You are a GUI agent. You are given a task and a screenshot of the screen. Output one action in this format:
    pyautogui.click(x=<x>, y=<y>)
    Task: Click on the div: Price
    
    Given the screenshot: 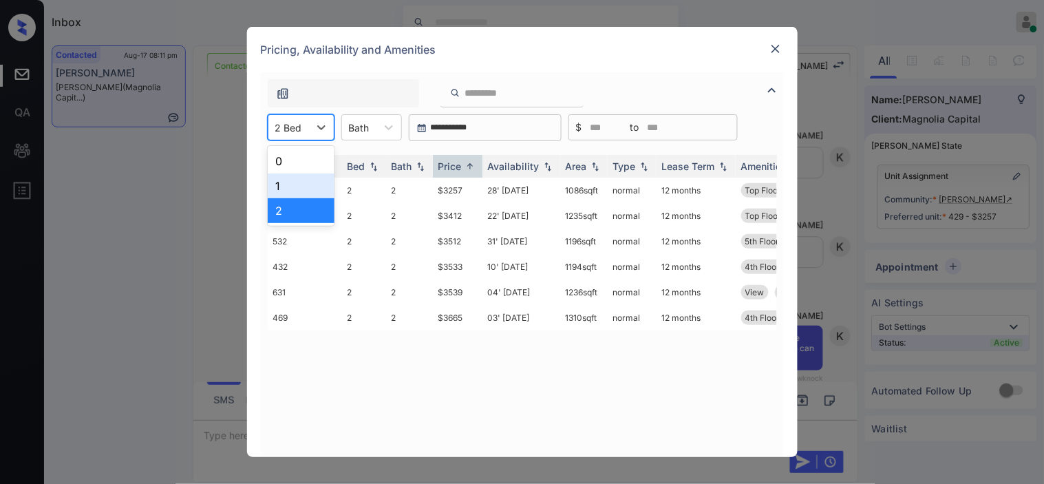 What is the action you would take?
    pyautogui.click(x=450, y=166)
    